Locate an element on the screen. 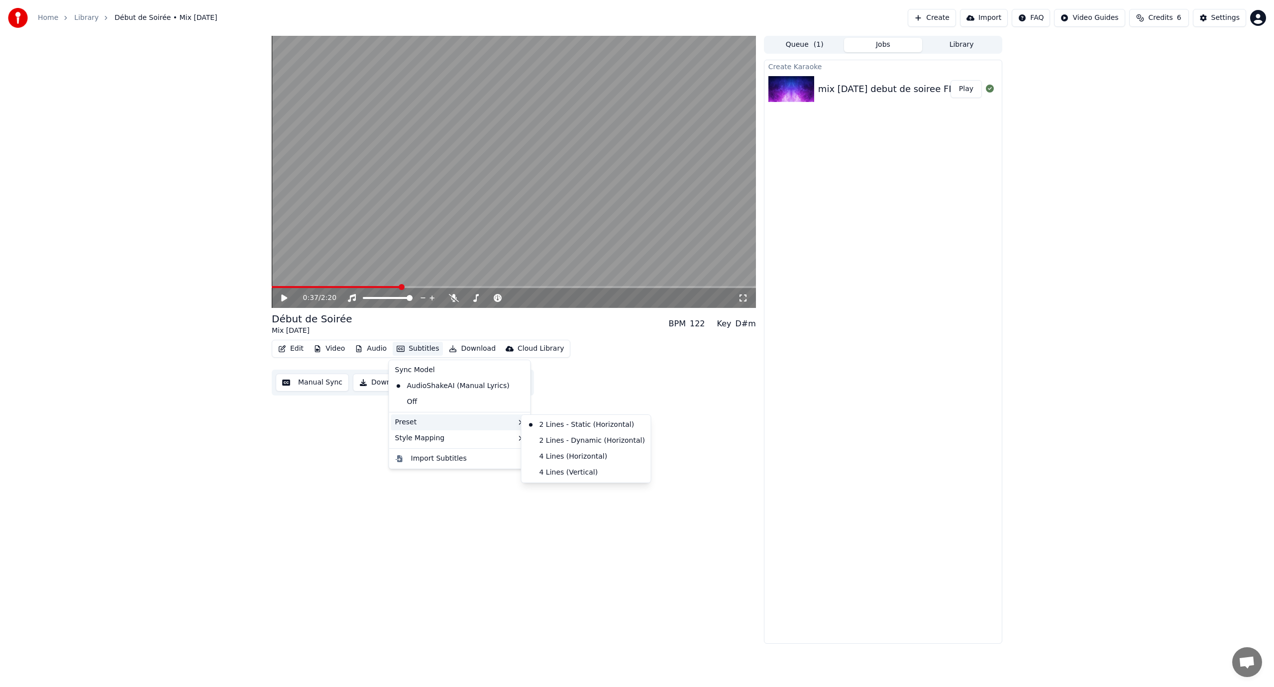  button: Settings is located at coordinates (1219, 18).